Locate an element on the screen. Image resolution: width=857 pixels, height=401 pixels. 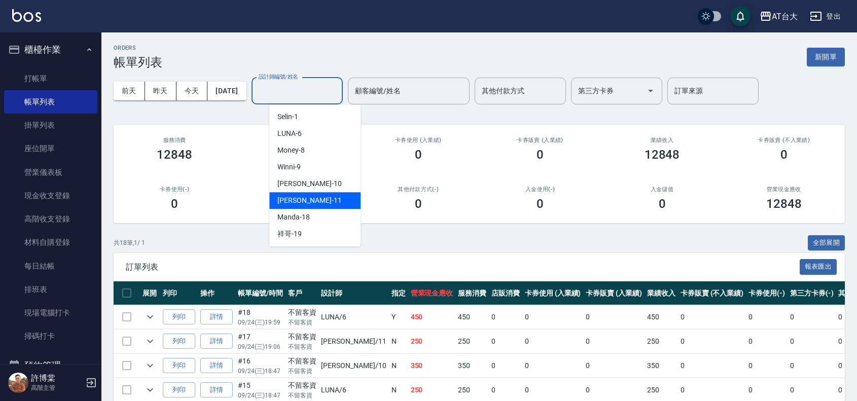
a: 現場電腦打卡 is located at coordinates (51, 313).